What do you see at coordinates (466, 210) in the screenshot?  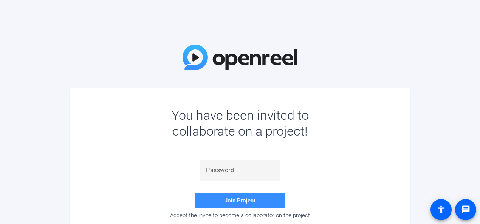 I see `mat-icon: message` at bounding box center [466, 210].